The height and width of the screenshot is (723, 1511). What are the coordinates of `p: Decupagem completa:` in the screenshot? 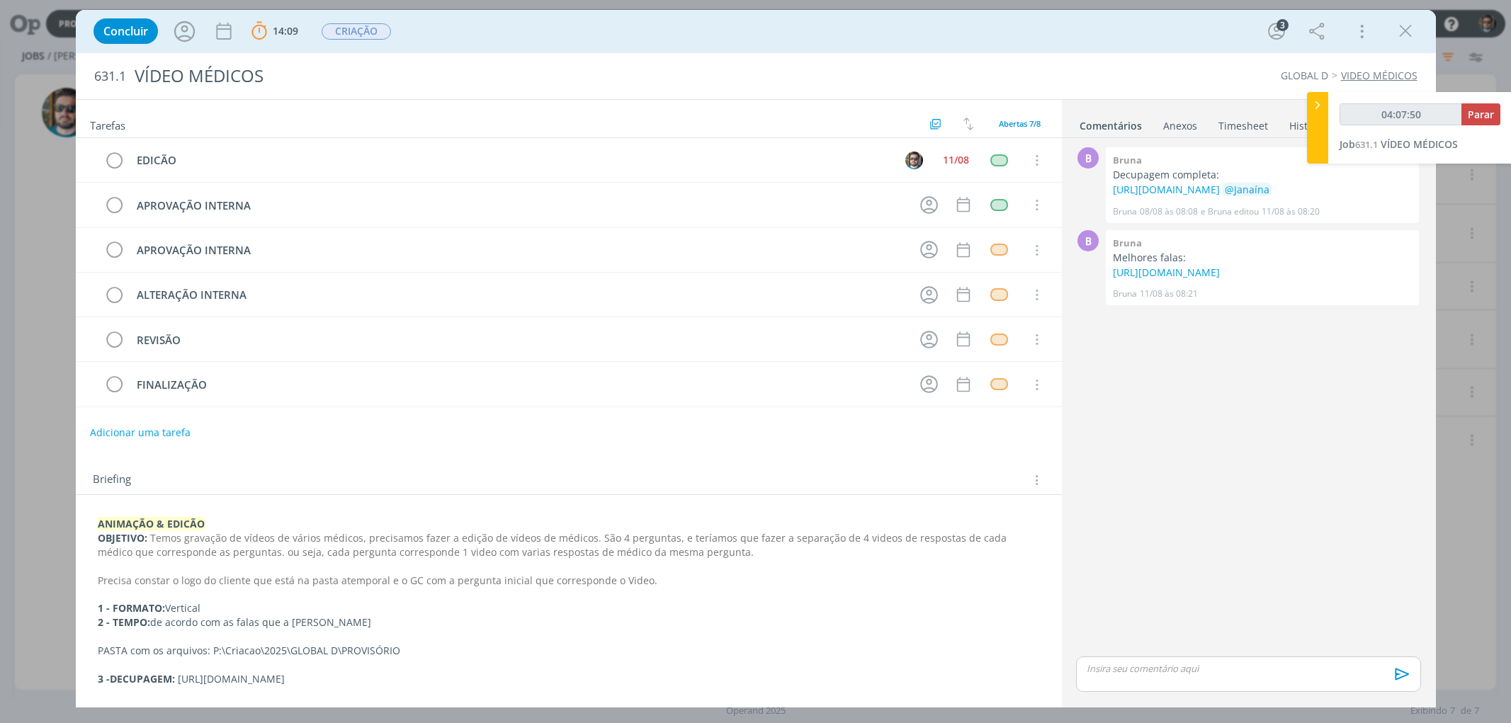 It's located at (1262, 175).